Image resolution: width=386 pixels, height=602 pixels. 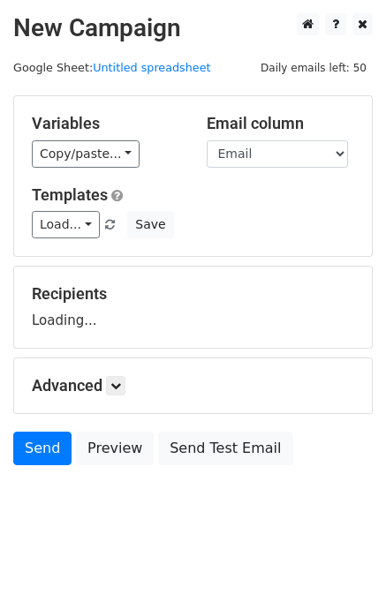 I want to click on h5: Variables, so click(x=106, y=124).